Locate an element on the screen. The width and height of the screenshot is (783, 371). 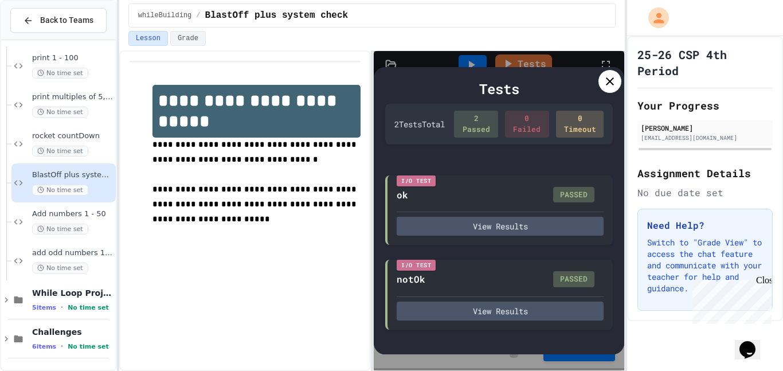
div: Chat with us now!Close is located at coordinates (42, 38).